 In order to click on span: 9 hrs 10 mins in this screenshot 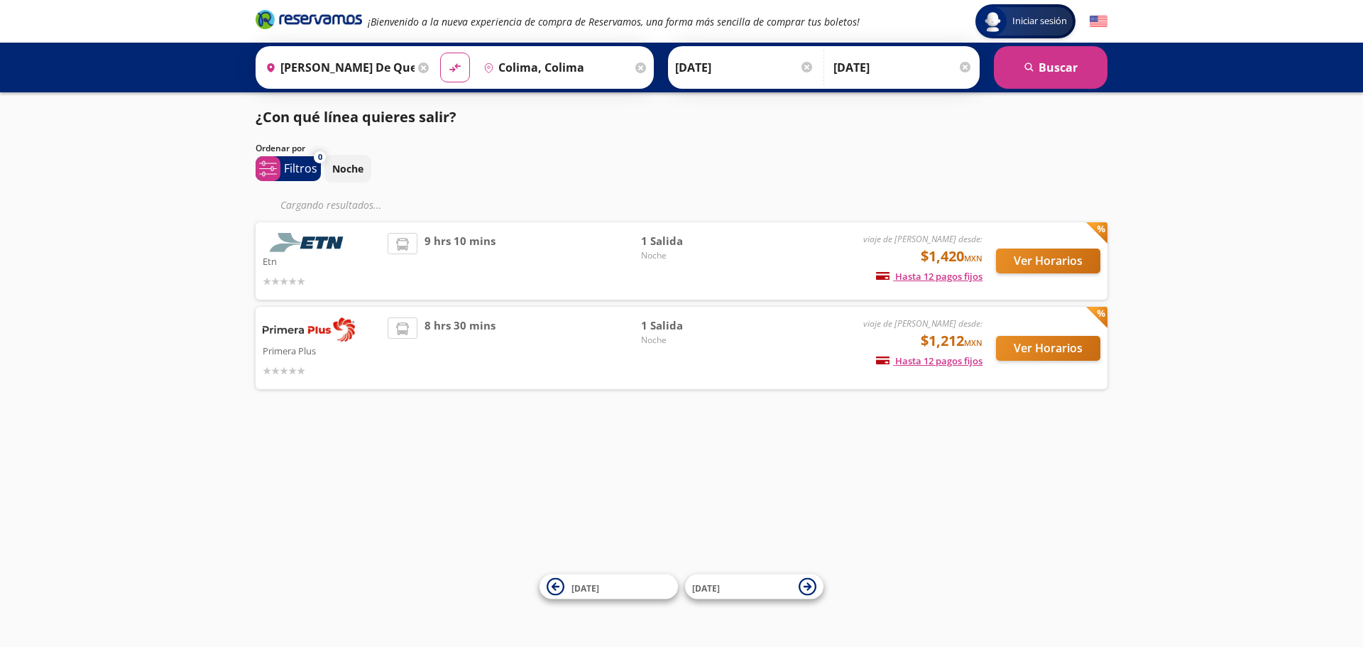, I will do `click(460, 260)`.